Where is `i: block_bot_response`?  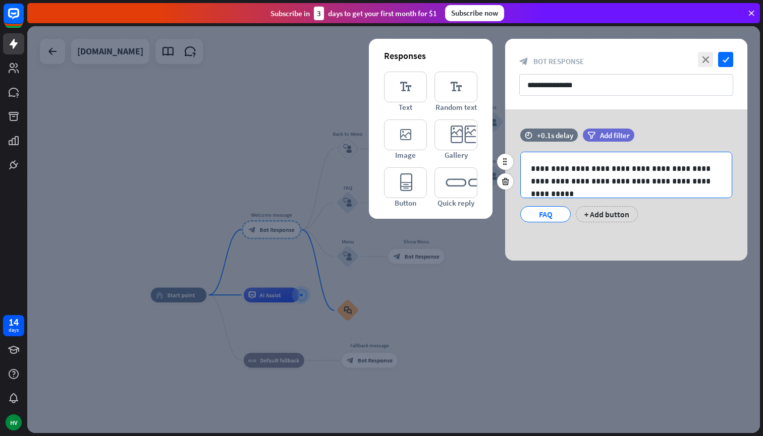
i: block_bot_response is located at coordinates (524, 62).